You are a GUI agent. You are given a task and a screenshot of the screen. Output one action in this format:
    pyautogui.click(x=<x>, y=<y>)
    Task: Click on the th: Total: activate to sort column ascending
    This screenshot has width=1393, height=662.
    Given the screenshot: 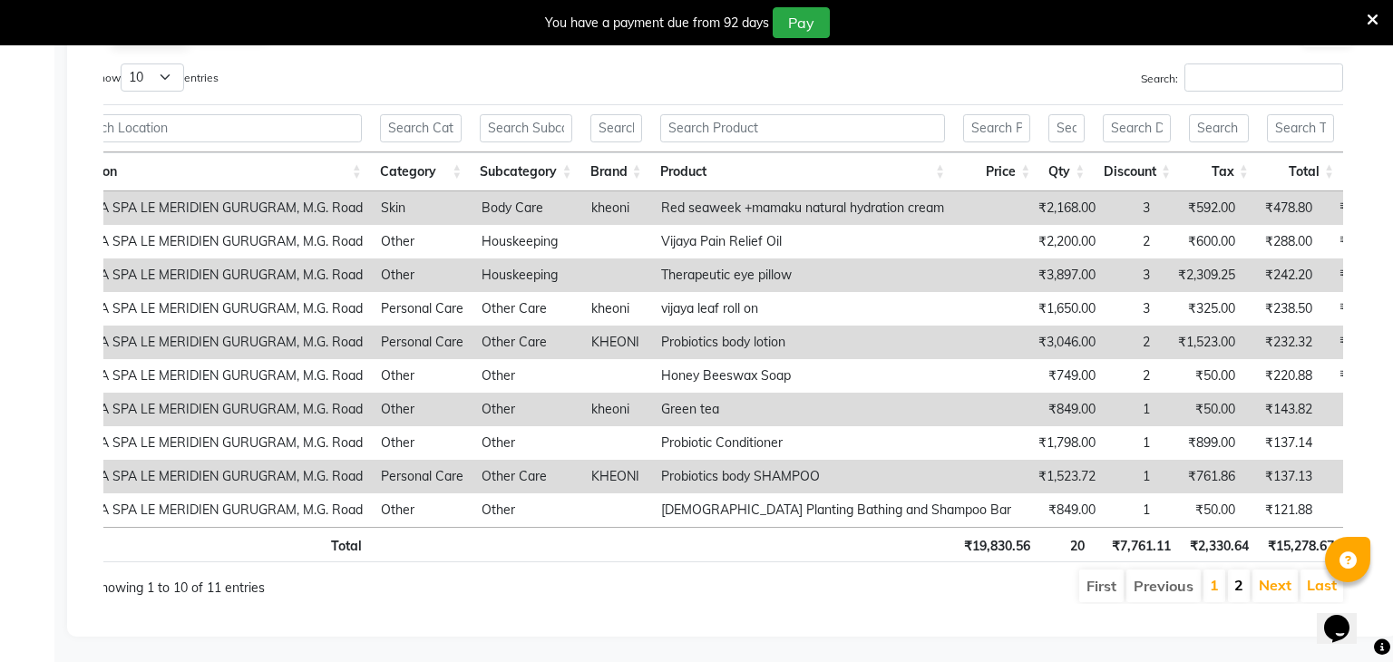 What is the action you would take?
    pyautogui.click(x=1300, y=171)
    